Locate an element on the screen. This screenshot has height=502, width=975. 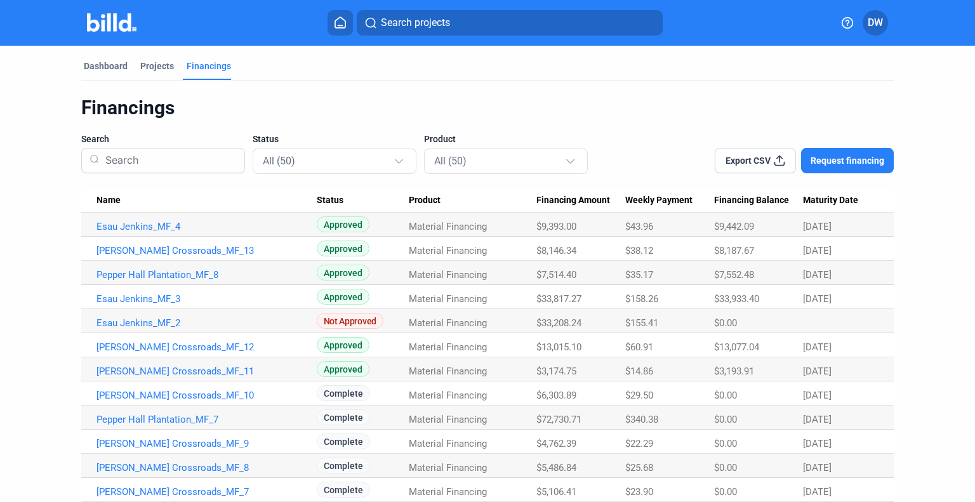
a: Esau Jenkins_MF_3 is located at coordinates (206, 299).